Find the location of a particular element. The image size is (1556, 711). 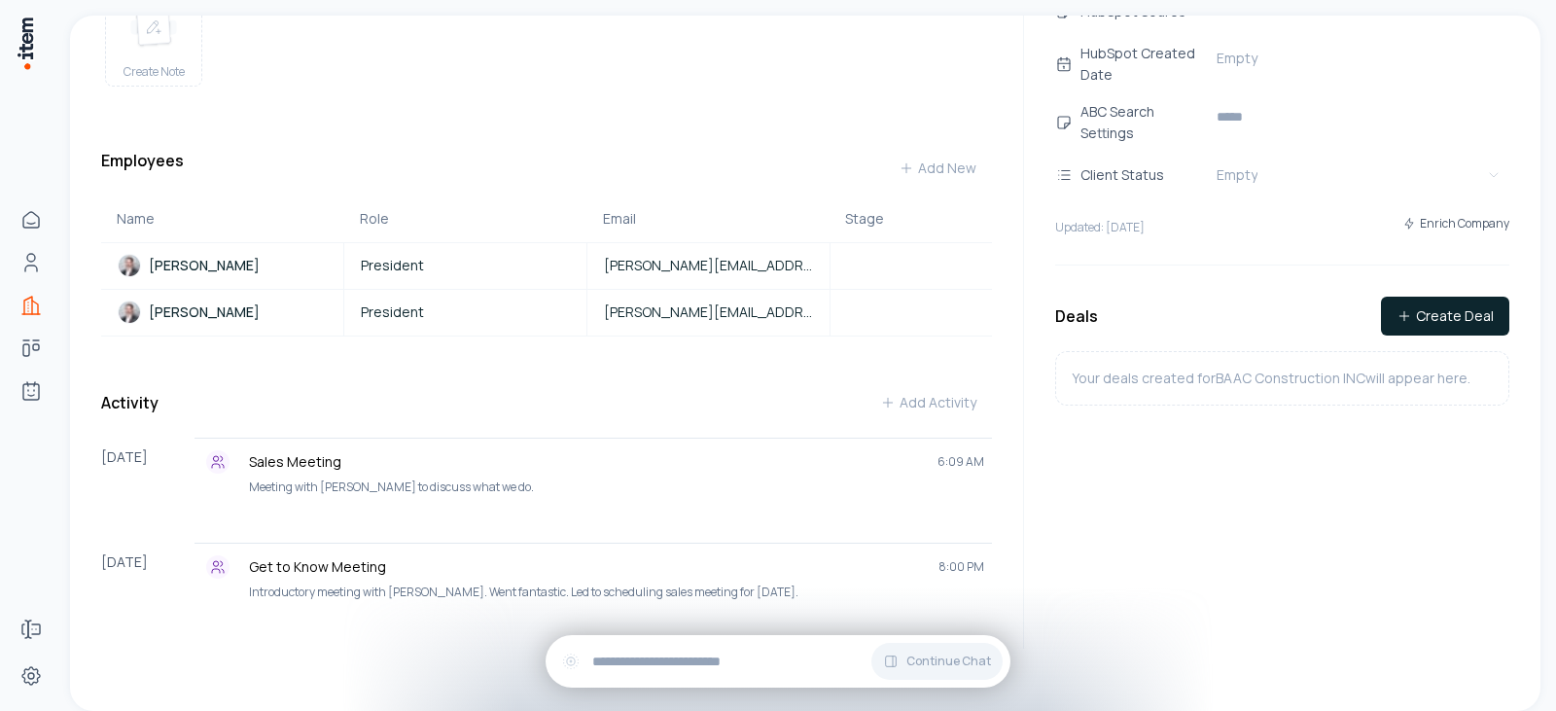

h3: Deals is located at coordinates (1077, 316).